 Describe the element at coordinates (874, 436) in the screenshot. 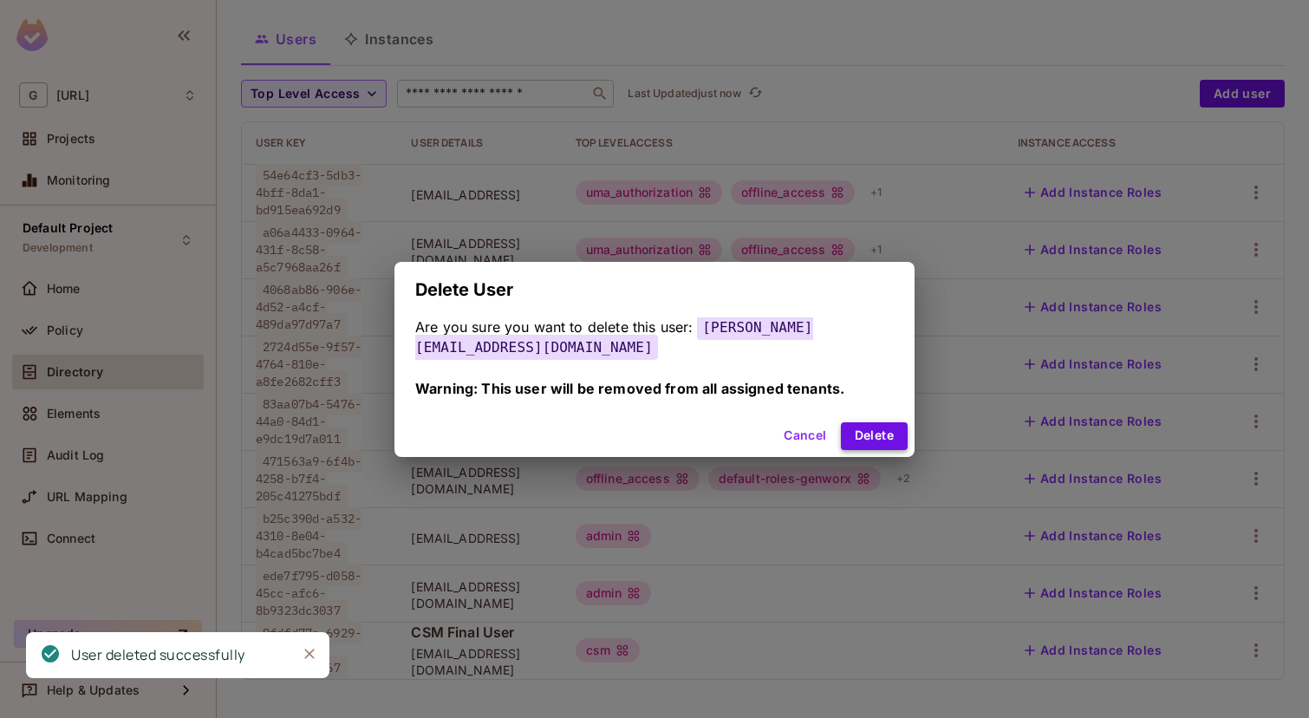

I see `button: Delete` at that location.